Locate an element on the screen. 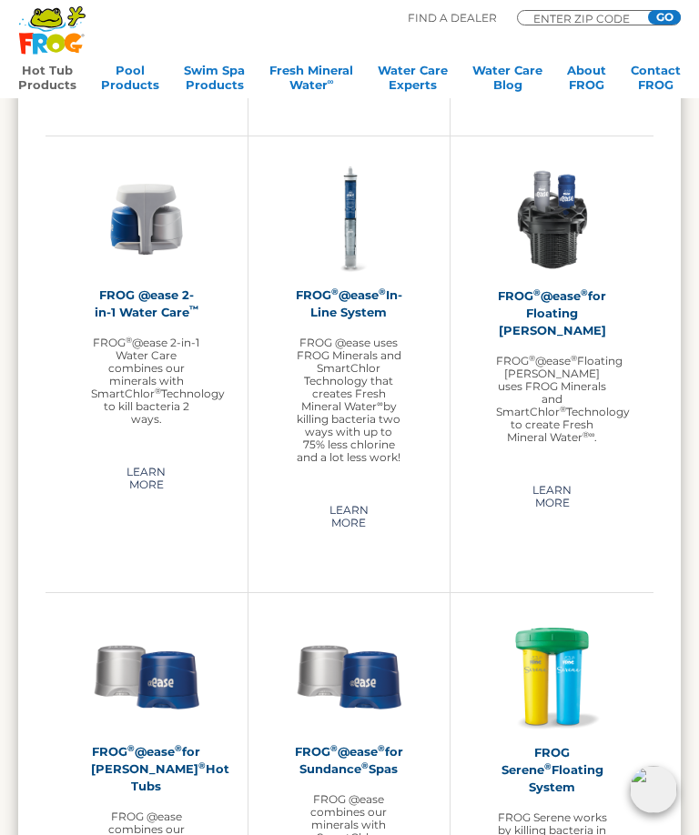 This screenshot has width=699, height=835. h2: FROG @ease for Sundance Spas is located at coordinates (349, 760).